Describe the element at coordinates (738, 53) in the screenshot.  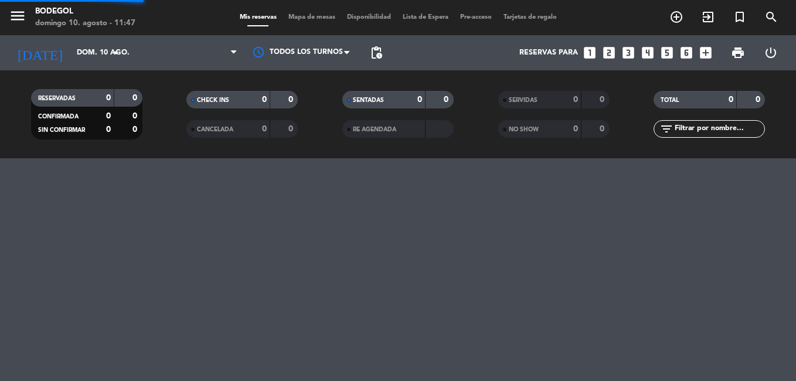
I see `span: print` at that location.